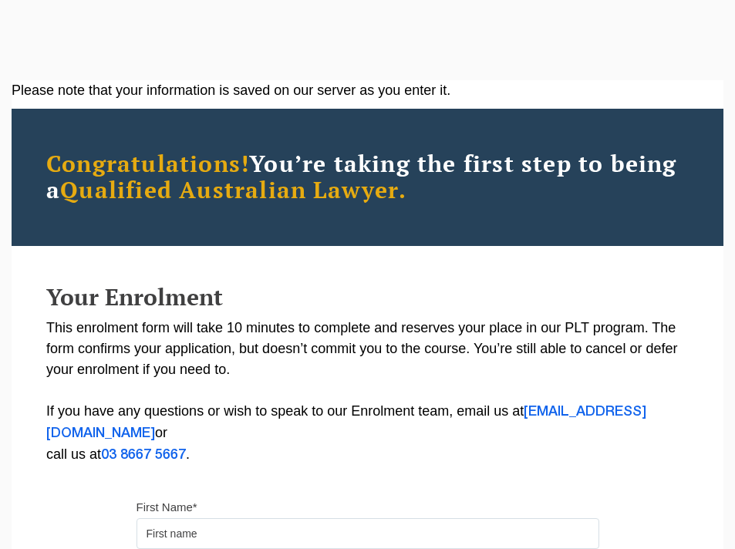  What do you see at coordinates (143, 455) in the screenshot?
I see `a: 03 8667 5667` at bounding box center [143, 455].